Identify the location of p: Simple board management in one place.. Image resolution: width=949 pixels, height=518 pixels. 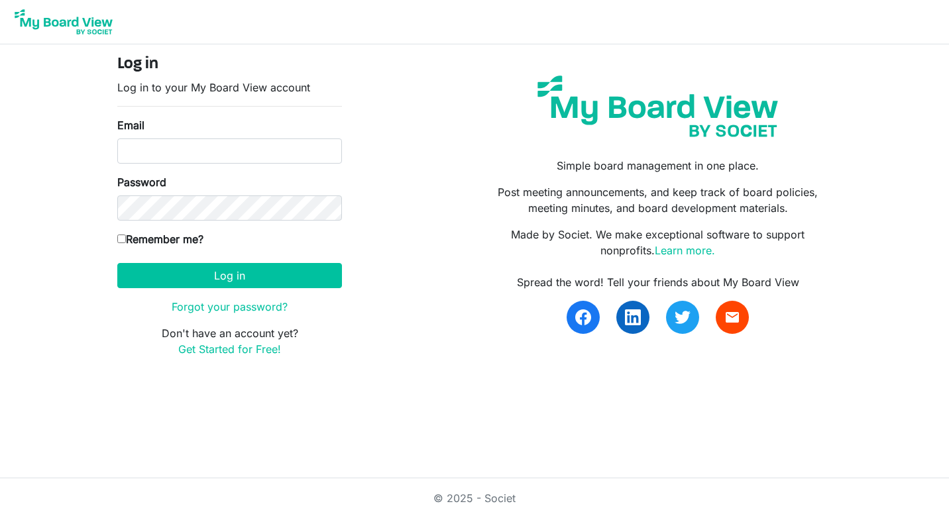
(658, 166).